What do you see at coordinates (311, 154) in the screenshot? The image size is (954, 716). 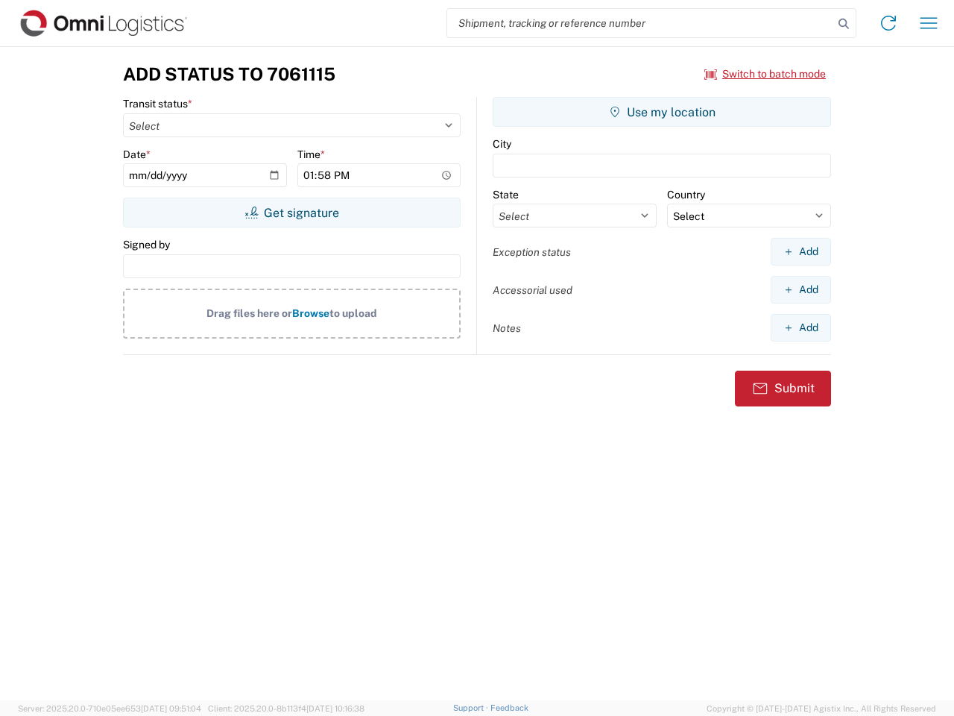 I see `label: Time` at bounding box center [311, 154].